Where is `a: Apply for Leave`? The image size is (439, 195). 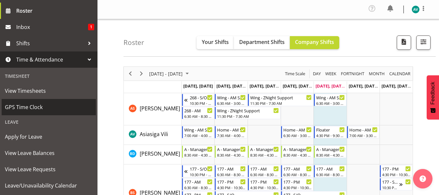 a: Apply for Leave is located at coordinates (49, 137).